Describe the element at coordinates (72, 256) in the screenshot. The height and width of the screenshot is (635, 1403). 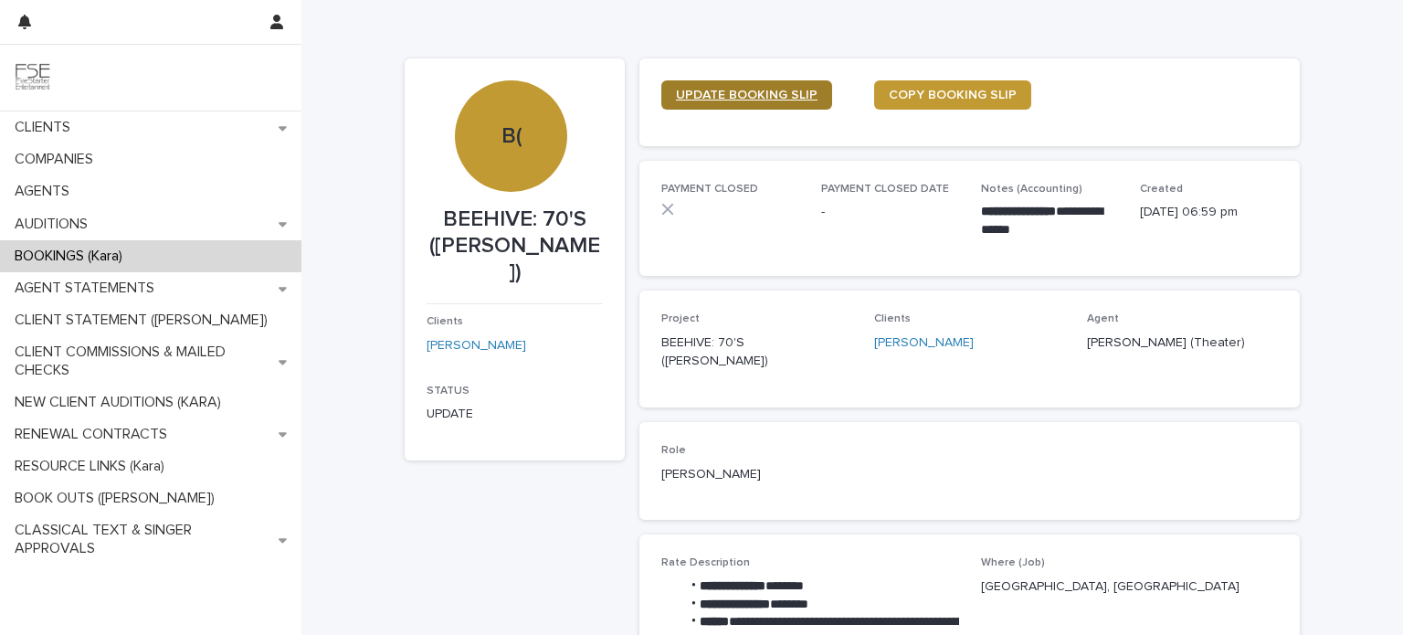
I see `p: BOOKINGS (Kara)` at that location.